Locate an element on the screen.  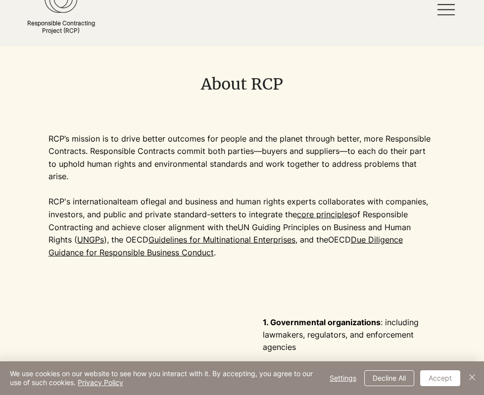
p: : including lawmakers, regulators, and enforcement agencies is located at coordinates (350, 335).